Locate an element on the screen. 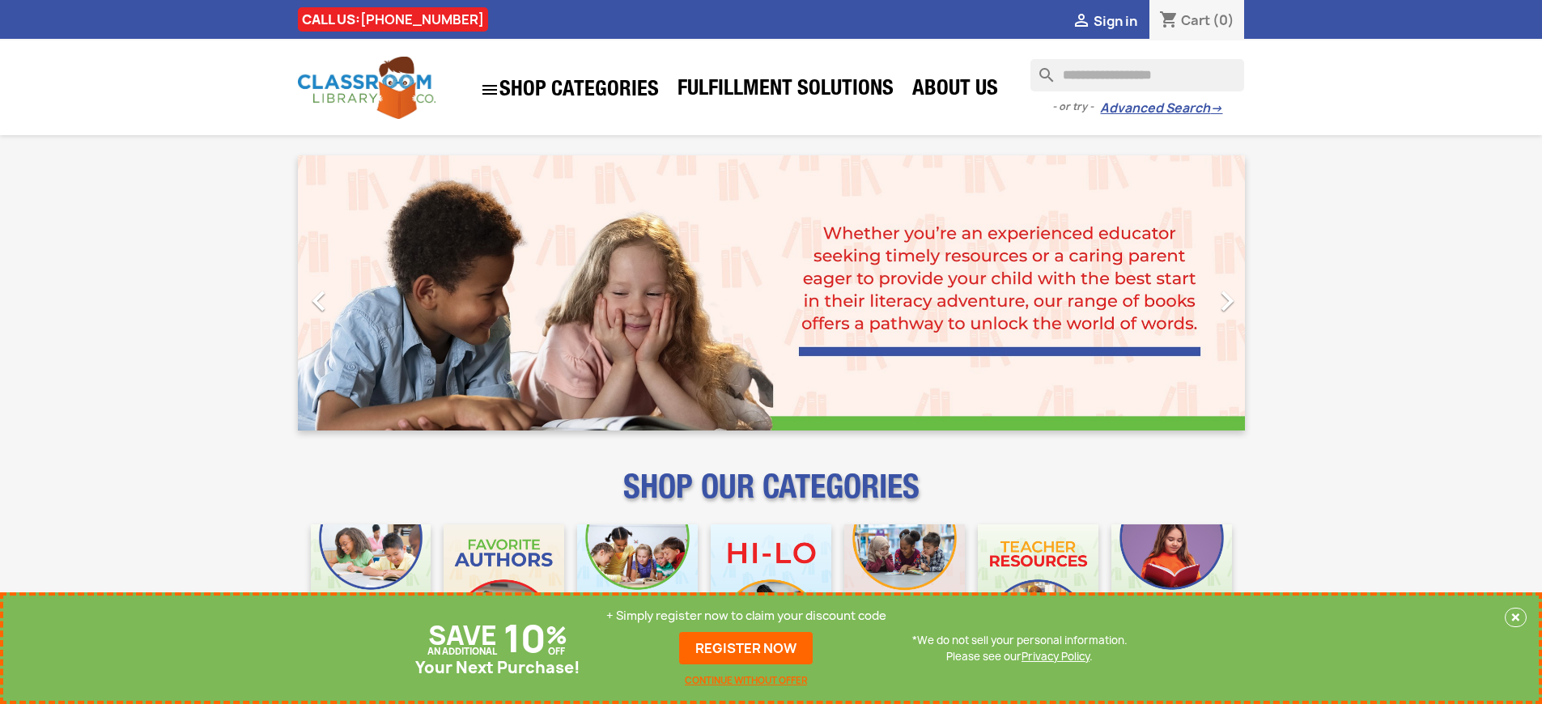 The height and width of the screenshot is (704, 1542). img: Classroom Library Company is located at coordinates (367, 87).